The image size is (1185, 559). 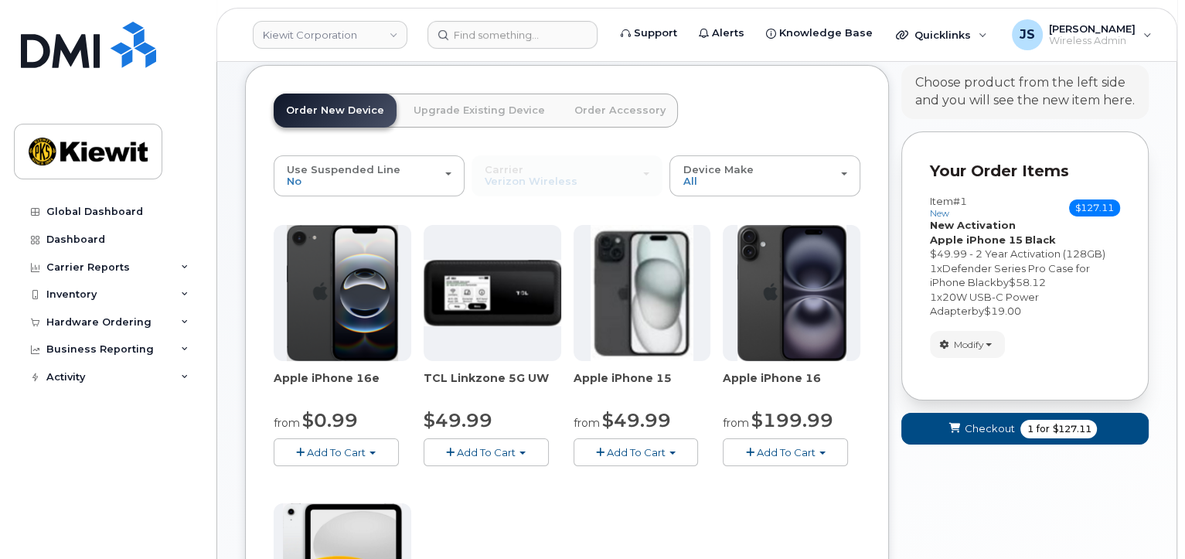 What do you see at coordinates (1081, 35) in the screenshot?
I see `div: Jesse Sueper` at bounding box center [1081, 35].